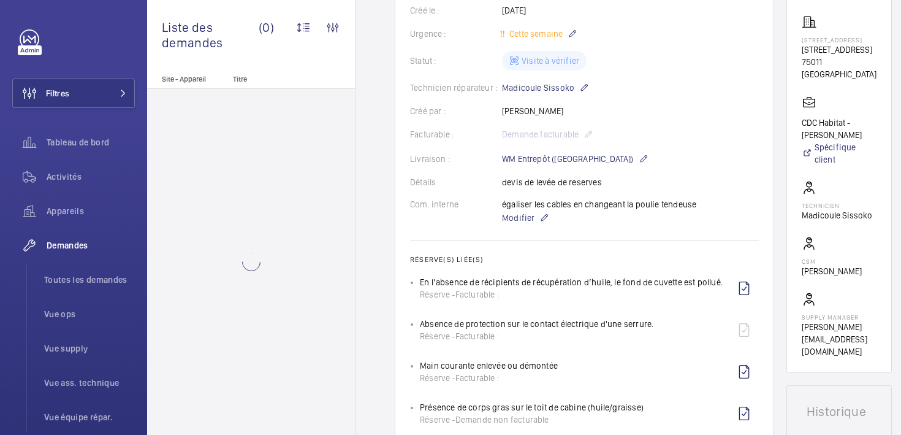  What do you see at coordinates (518, 218) in the screenshot?
I see `span: Modifier` at bounding box center [518, 218].